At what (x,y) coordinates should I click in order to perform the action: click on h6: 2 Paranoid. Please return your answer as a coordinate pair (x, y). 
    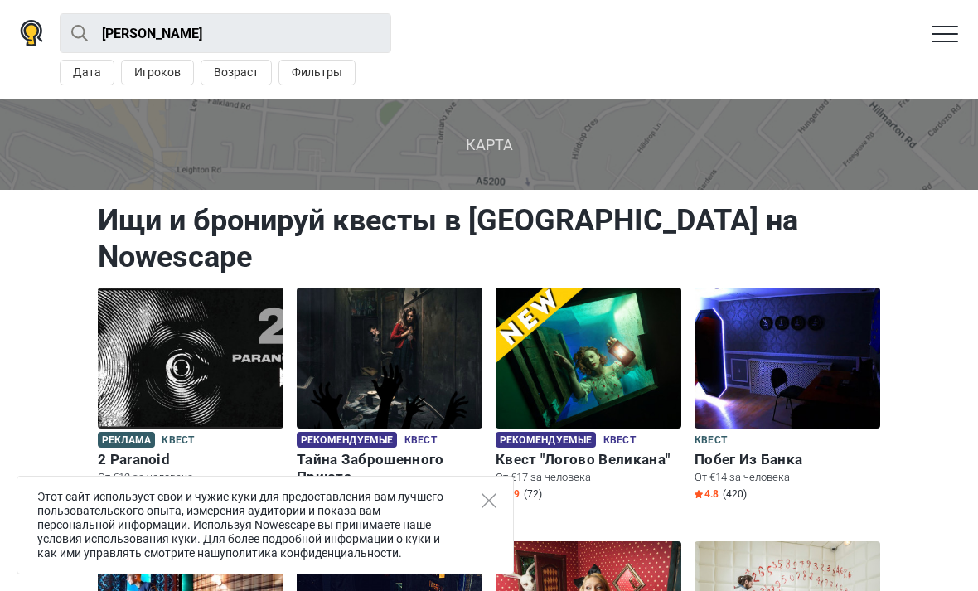
    Looking at the image, I should click on (191, 459).